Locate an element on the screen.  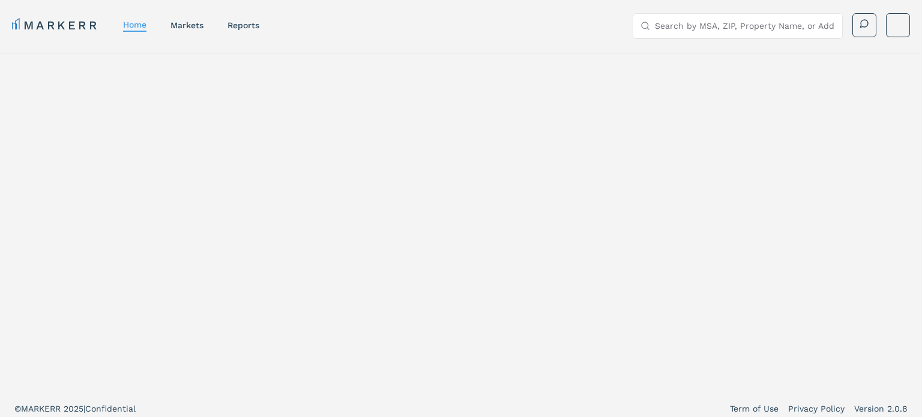
a: MARKERR is located at coordinates (55, 25).